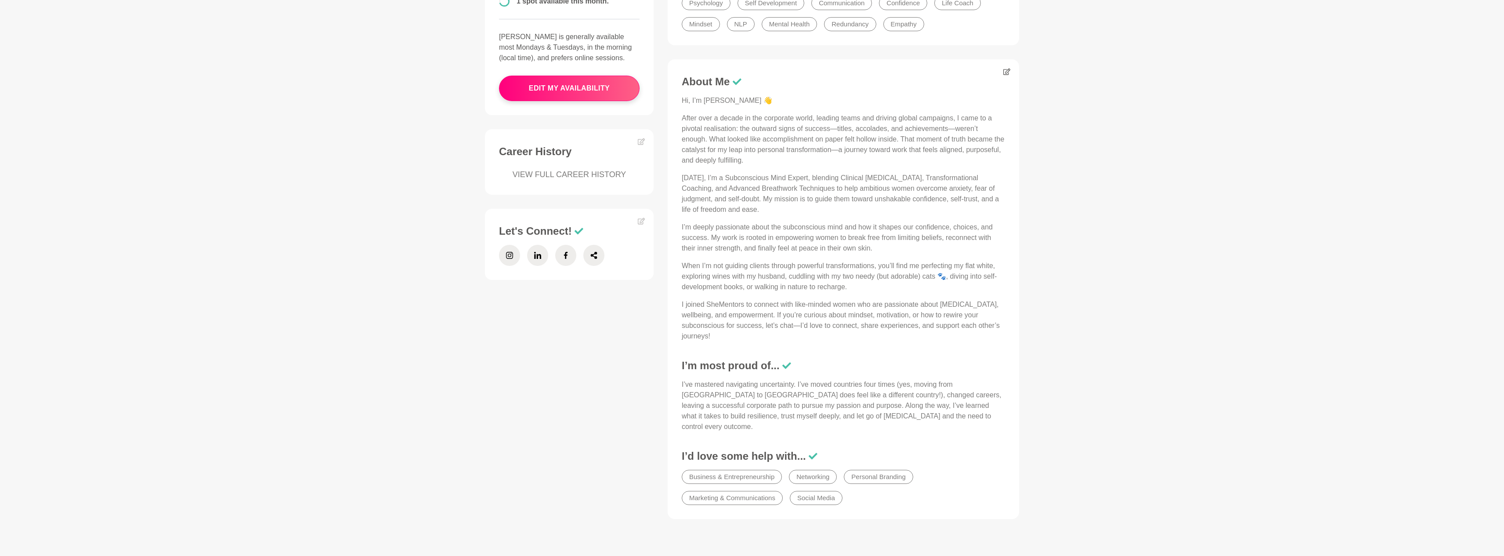 Image resolution: width=1504 pixels, height=556 pixels. I want to click on h3: Career History, so click(569, 152).